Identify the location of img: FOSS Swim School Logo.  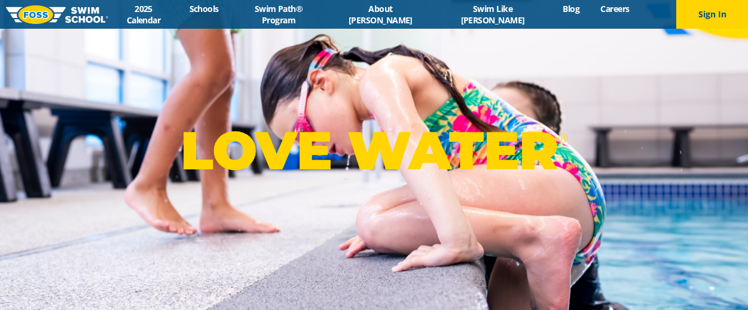
(57, 14).